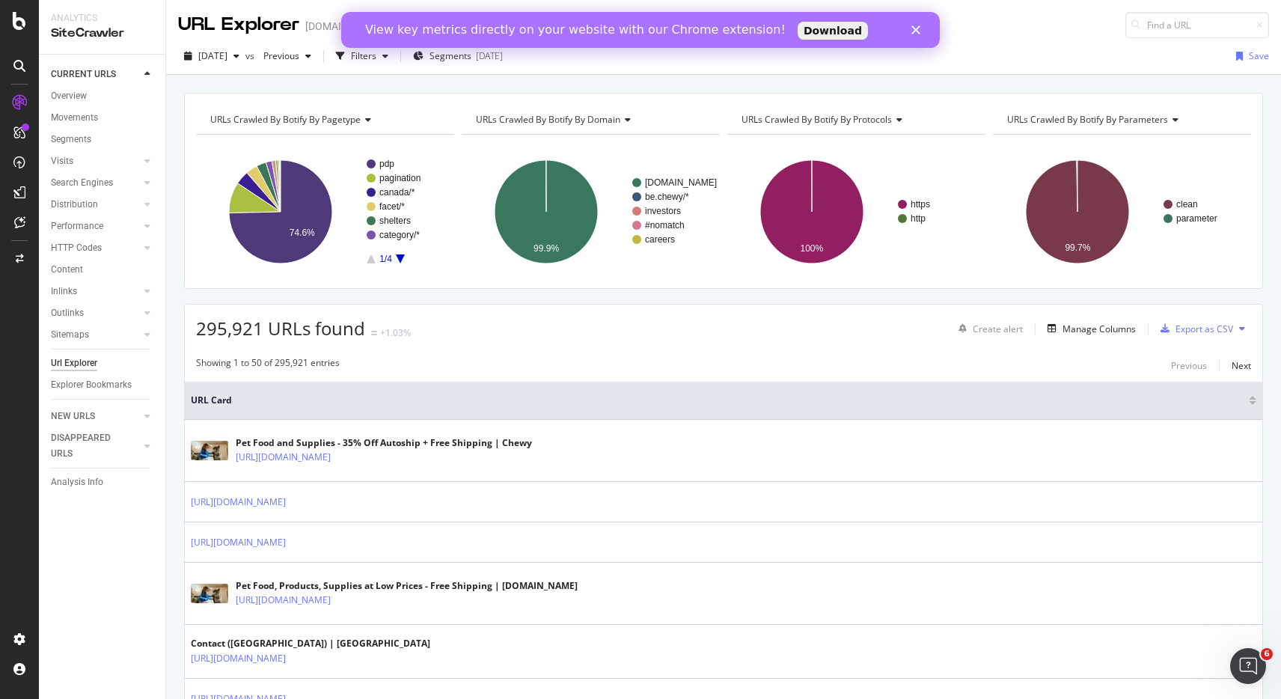 This screenshot has height=699, width=1281. Describe the element at coordinates (268, 365) in the screenshot. I see `div: Showing 1 to 50 of 295,921 entries` at that location.